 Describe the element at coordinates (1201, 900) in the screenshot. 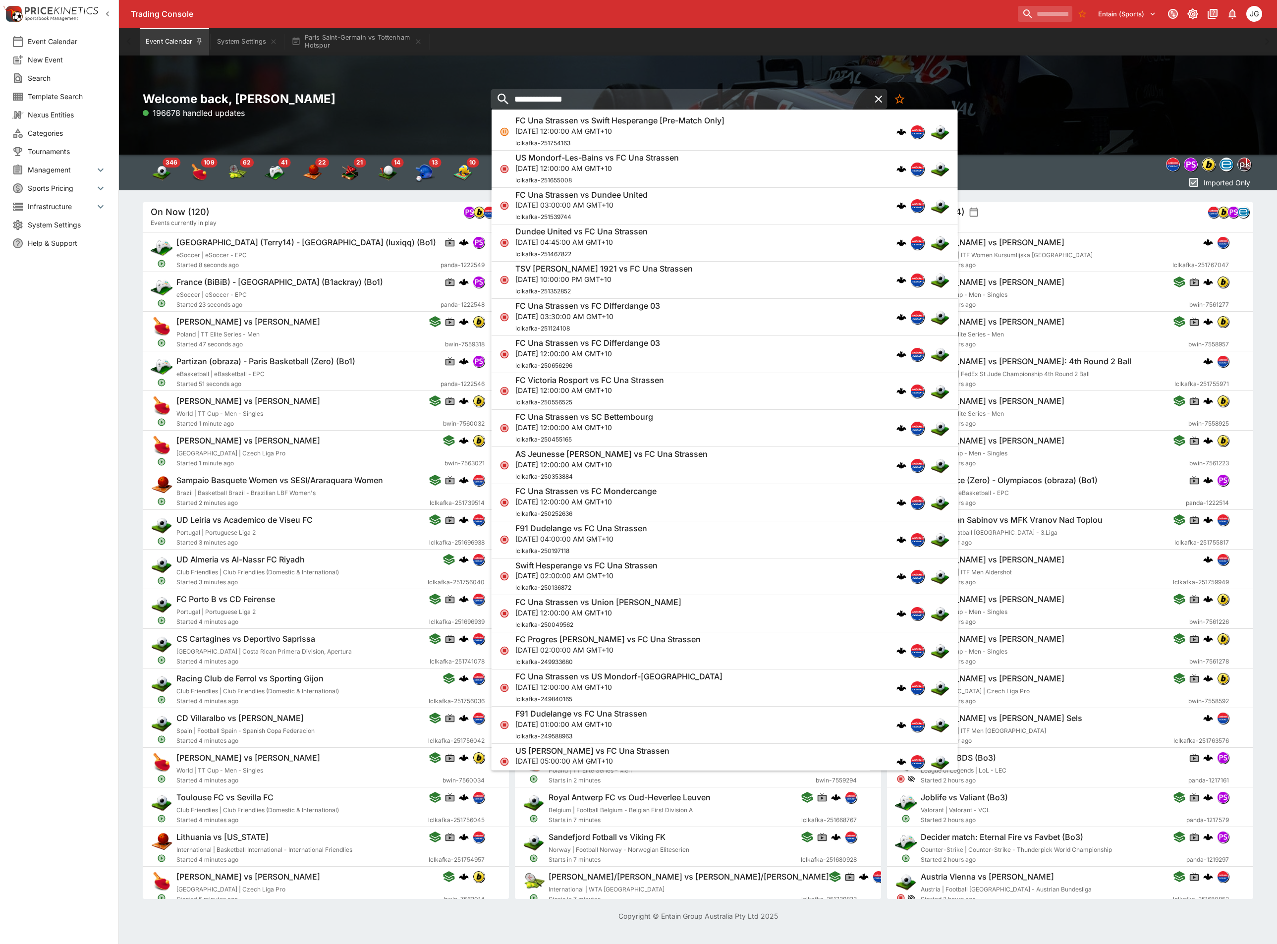

I see `span: lclkafka-251680852` at that location.